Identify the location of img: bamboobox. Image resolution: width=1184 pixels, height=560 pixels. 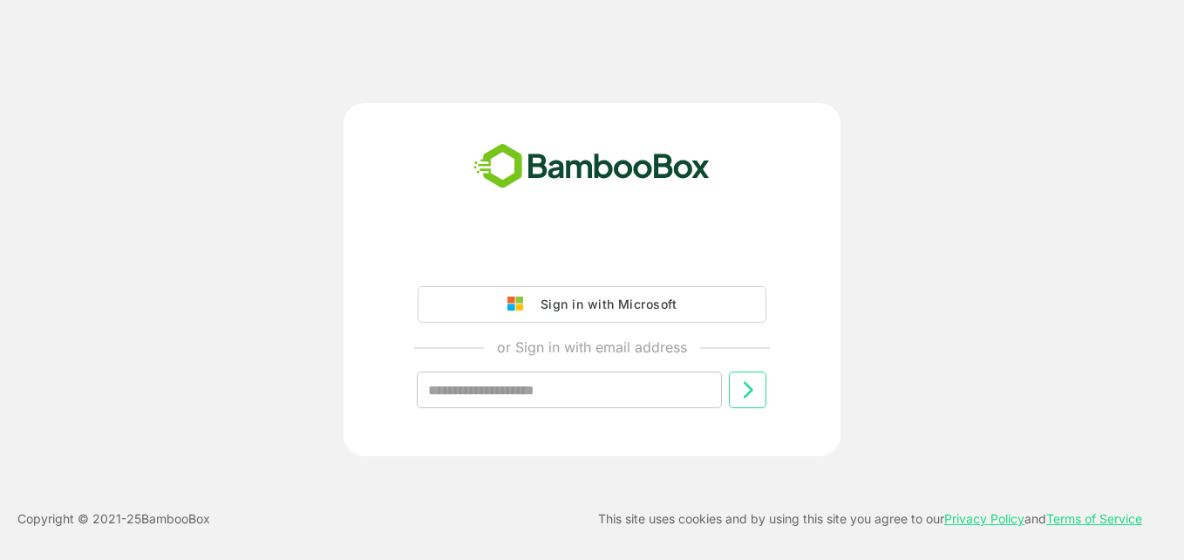
(591, 166).